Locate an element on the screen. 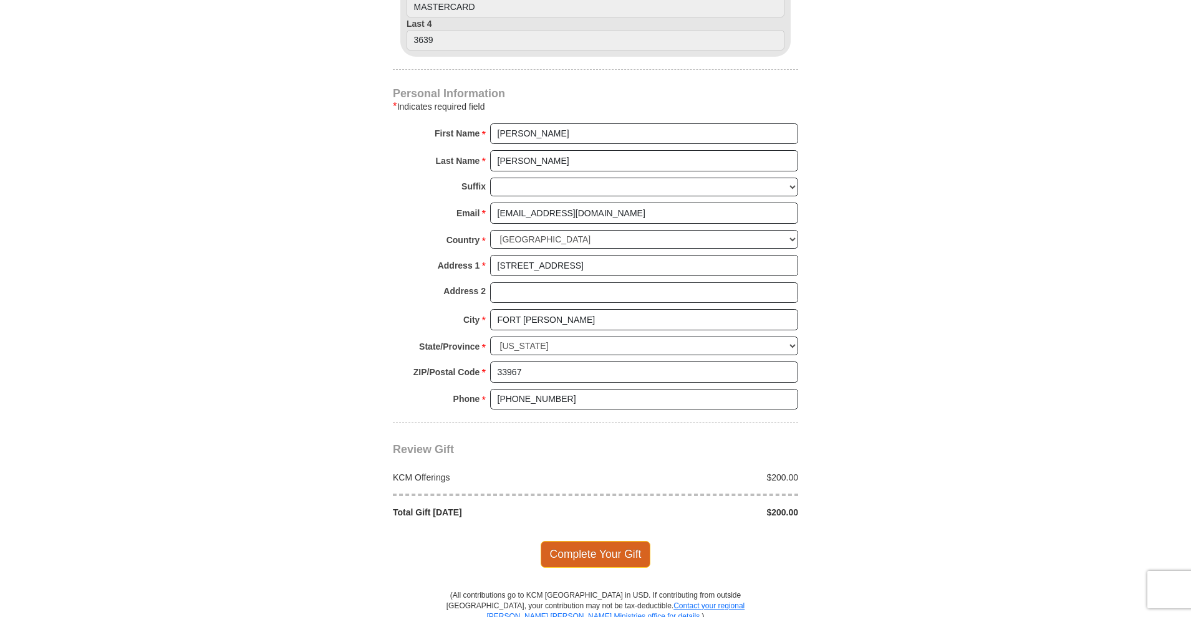 This screenshot has height=617, width=1191. strong: Phone is located at coordinates (466, 399).